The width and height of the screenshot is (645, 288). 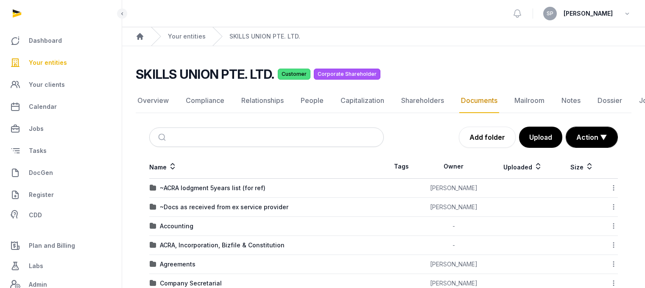 I want to click on div: Accounting, so click(x=176, y=226).